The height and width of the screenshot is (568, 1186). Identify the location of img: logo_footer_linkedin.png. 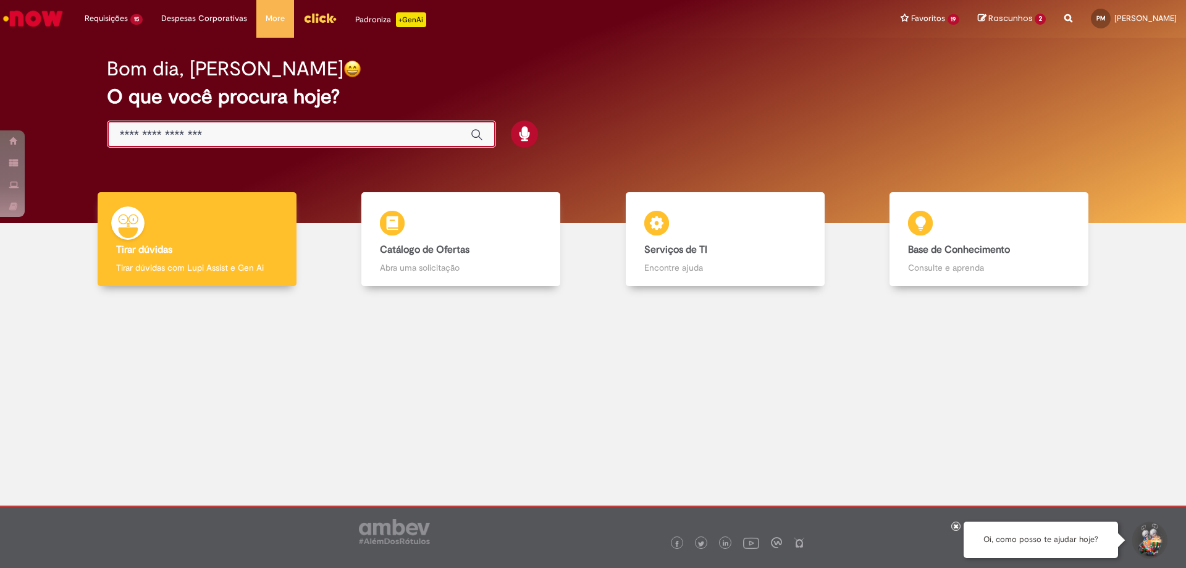
(726, 544).